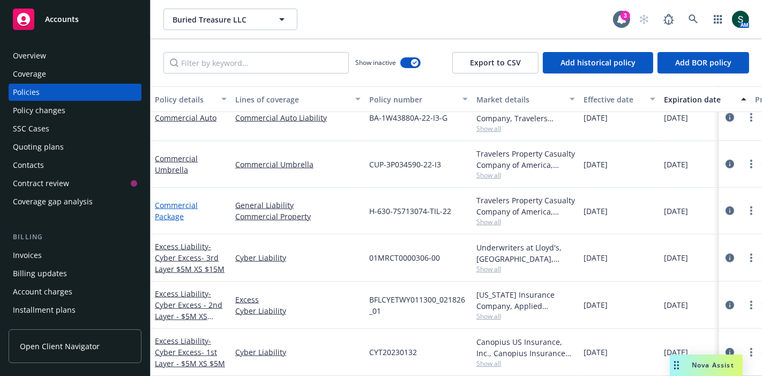 The height and width of the screenshot is (376, 762). I want to click on div: Effective date, so click(614, 99).